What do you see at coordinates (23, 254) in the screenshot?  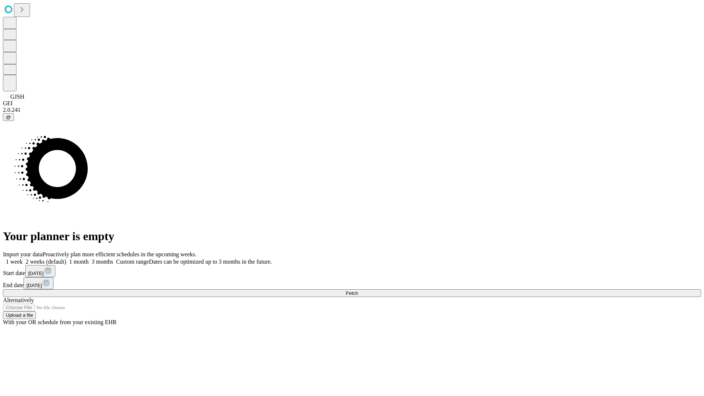 I see `span: Import your data` at bounding box center [23, 254].